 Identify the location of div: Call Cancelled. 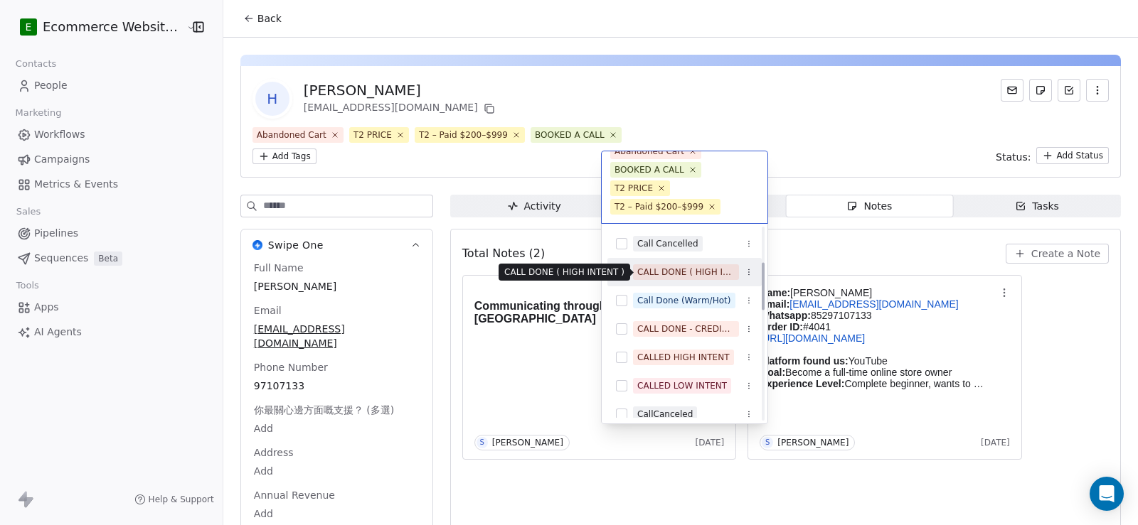
(668, 244).